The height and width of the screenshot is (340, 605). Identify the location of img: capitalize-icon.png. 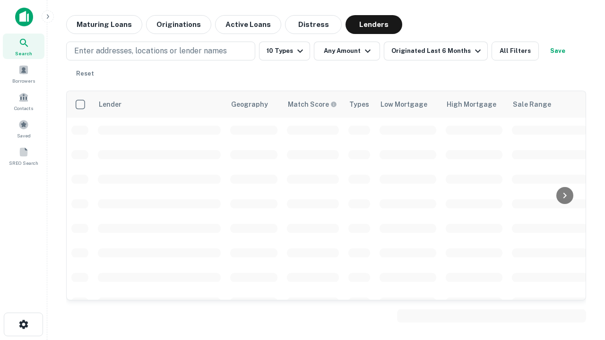
(24, 17).